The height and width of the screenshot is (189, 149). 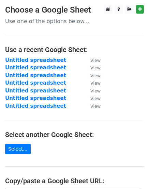 I want to click on h4: Select another Google Sheet:, so click(x=74, y=135).